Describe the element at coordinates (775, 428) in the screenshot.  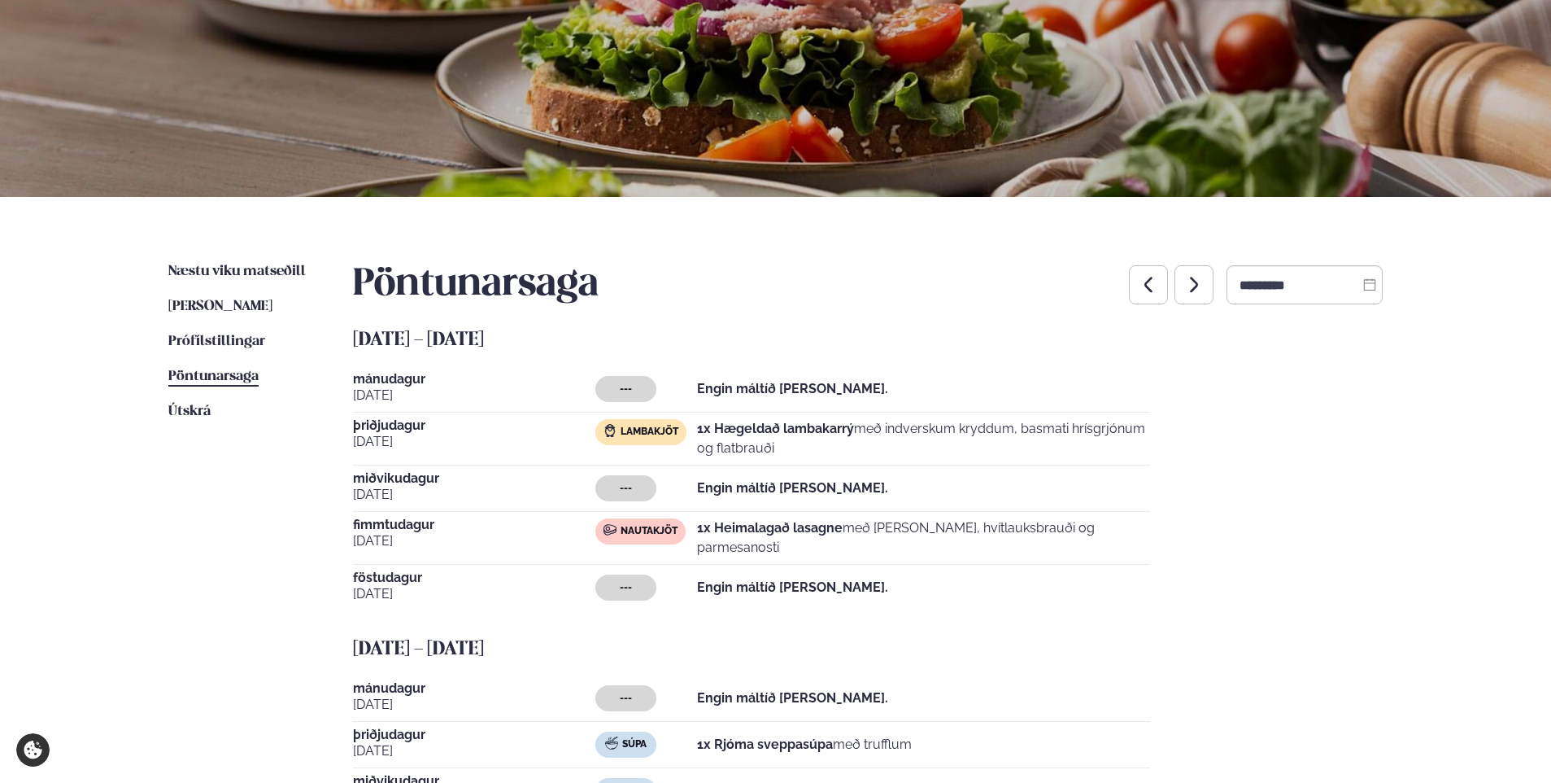
I see `strong: 1x Hægeldað lambakarrý` at that location.